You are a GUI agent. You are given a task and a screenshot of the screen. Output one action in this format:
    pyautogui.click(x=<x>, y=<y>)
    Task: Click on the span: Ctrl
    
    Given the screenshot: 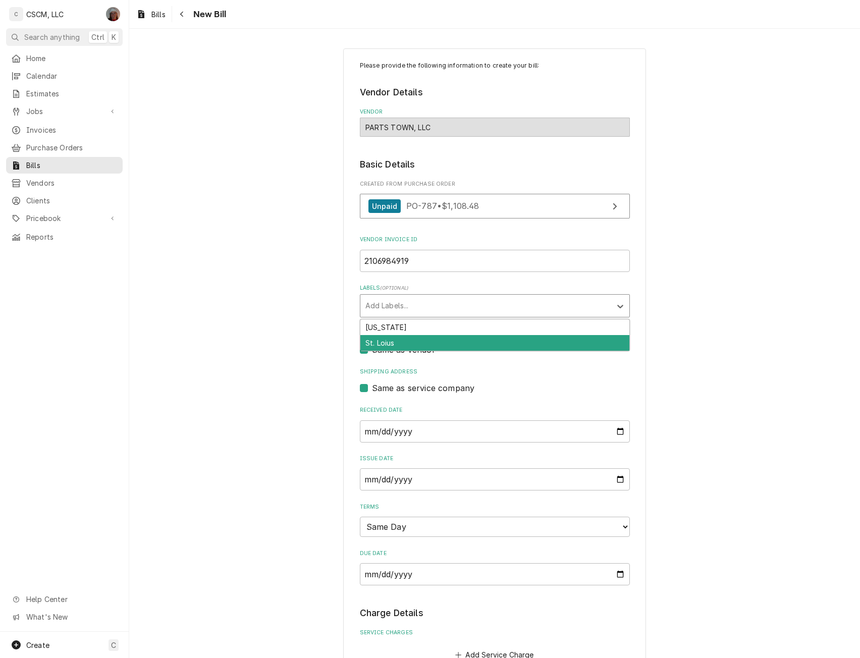 What is the action you would take?
    pyautogui.click(x=98, y=37)
    